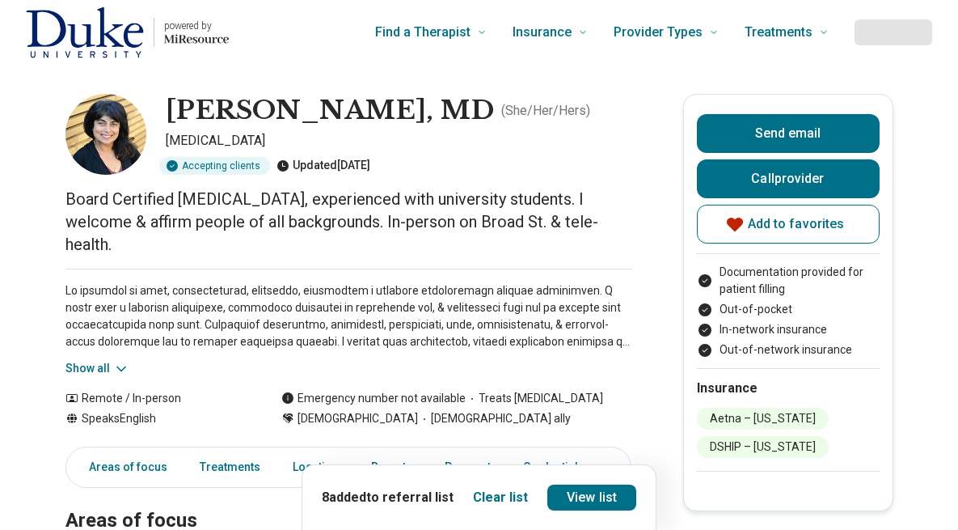 The image size is (958, 530). Describe the element at coordinates (788, 388) in the screenshot. I see `h2: Insurance` at that location.